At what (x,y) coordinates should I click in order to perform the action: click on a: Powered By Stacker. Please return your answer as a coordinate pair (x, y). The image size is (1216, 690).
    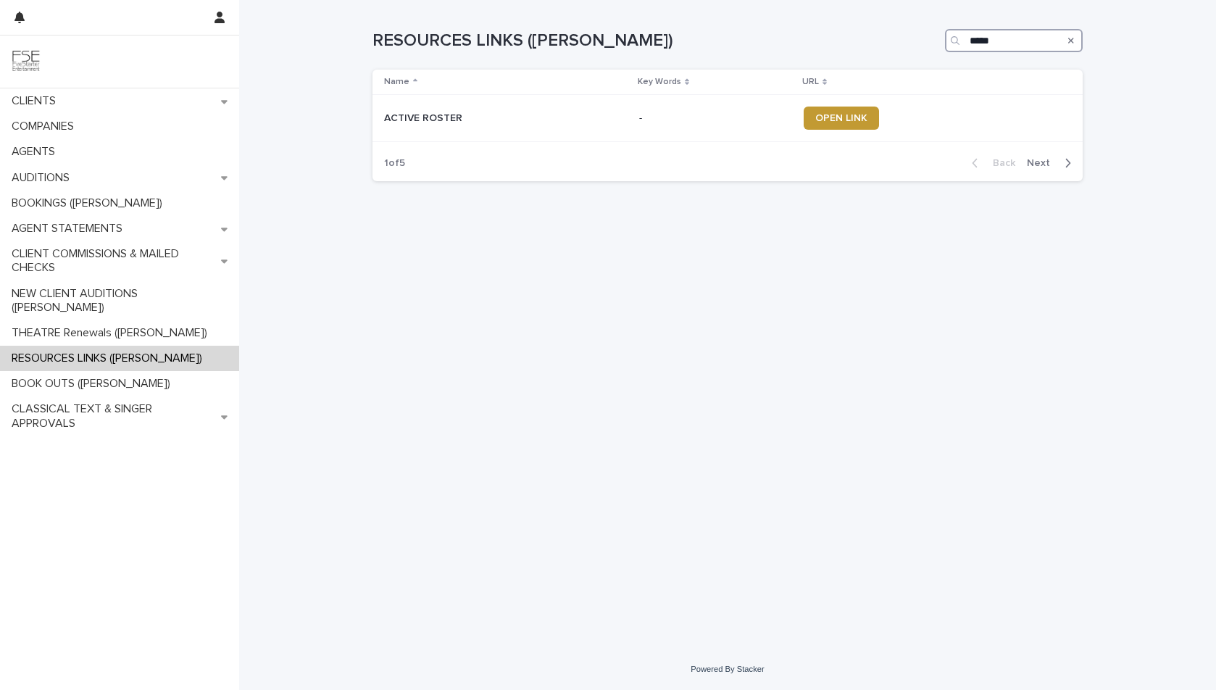
    Looking at the image, I should click on (727, 669).